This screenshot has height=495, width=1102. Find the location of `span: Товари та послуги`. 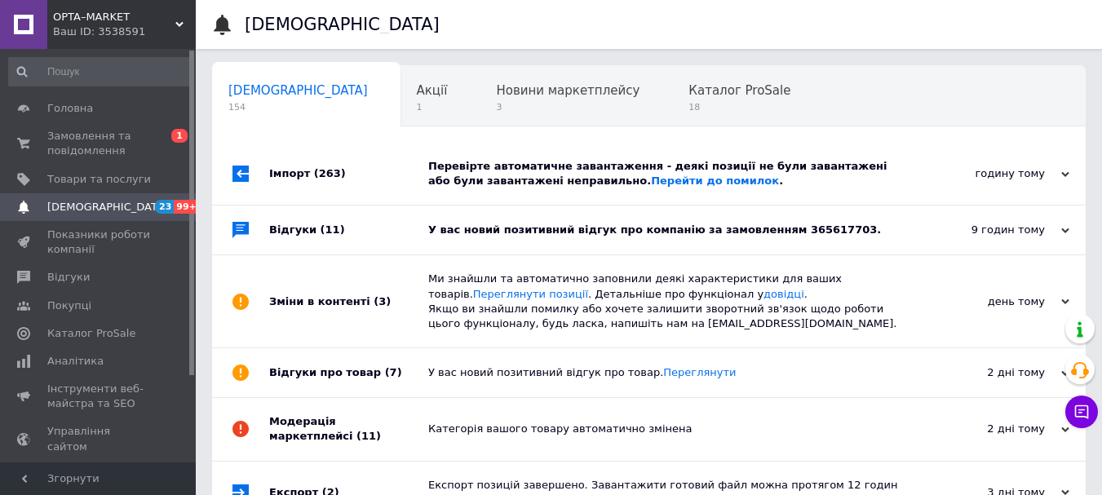

span: Товари та послуги is located at coordinates (99, 179).